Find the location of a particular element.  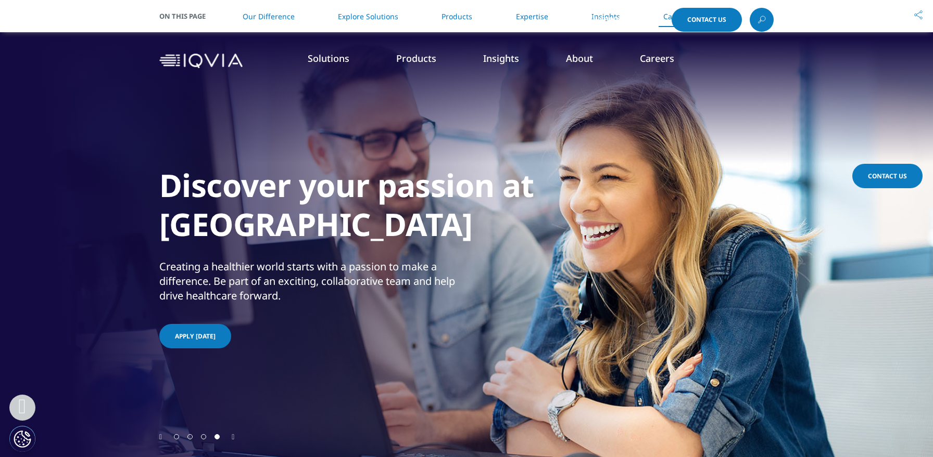

a: Insights is located at coordinates (501, 58).